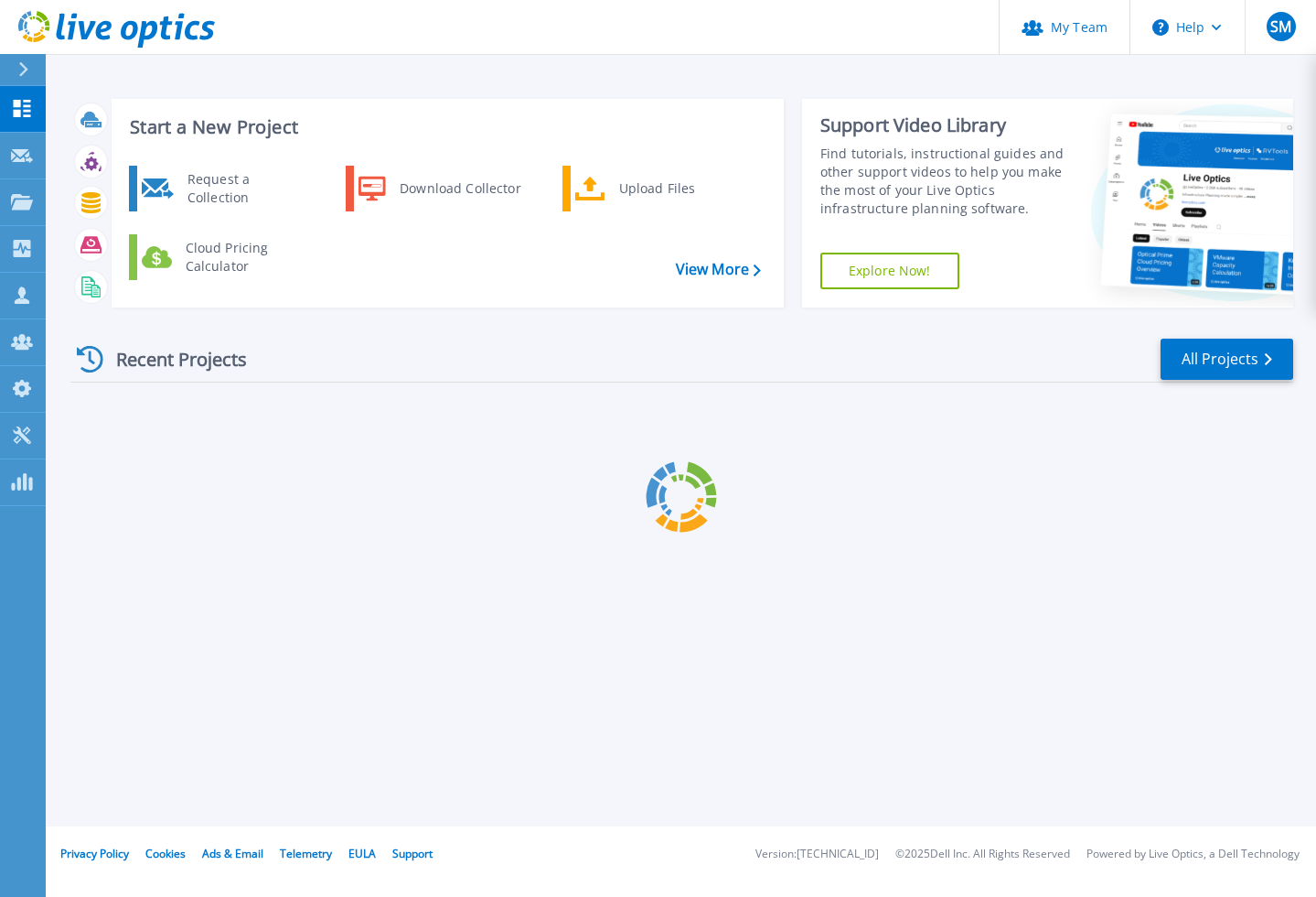 This screenshot has height=897, width=1316. I want to click on a: Request a Collection, so click(222, 188).